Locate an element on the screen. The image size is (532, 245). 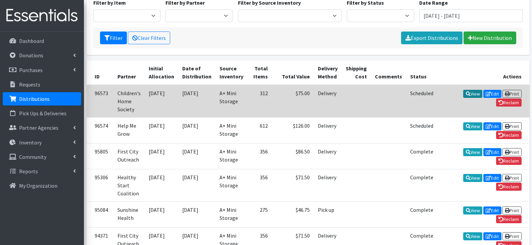
a: Export Distributions is located at coordinates (432, 38).